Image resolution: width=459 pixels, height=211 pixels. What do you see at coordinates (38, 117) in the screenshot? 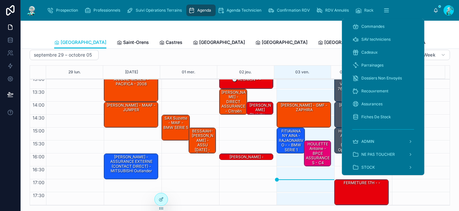
I see `span: 14:30` at bounding box center [38, 117].